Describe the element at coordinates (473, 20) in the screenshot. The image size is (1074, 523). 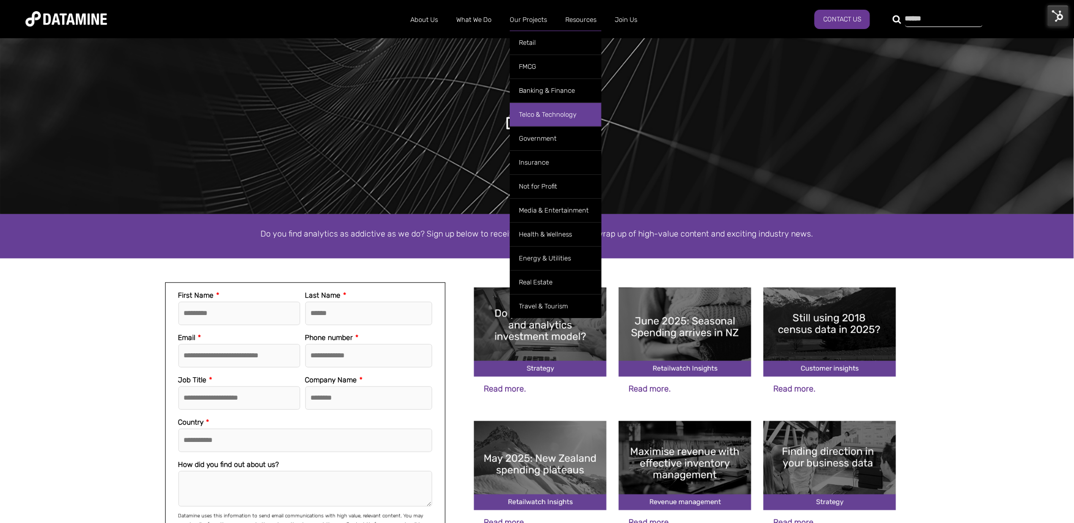
I see `a: What We Do` at that location.